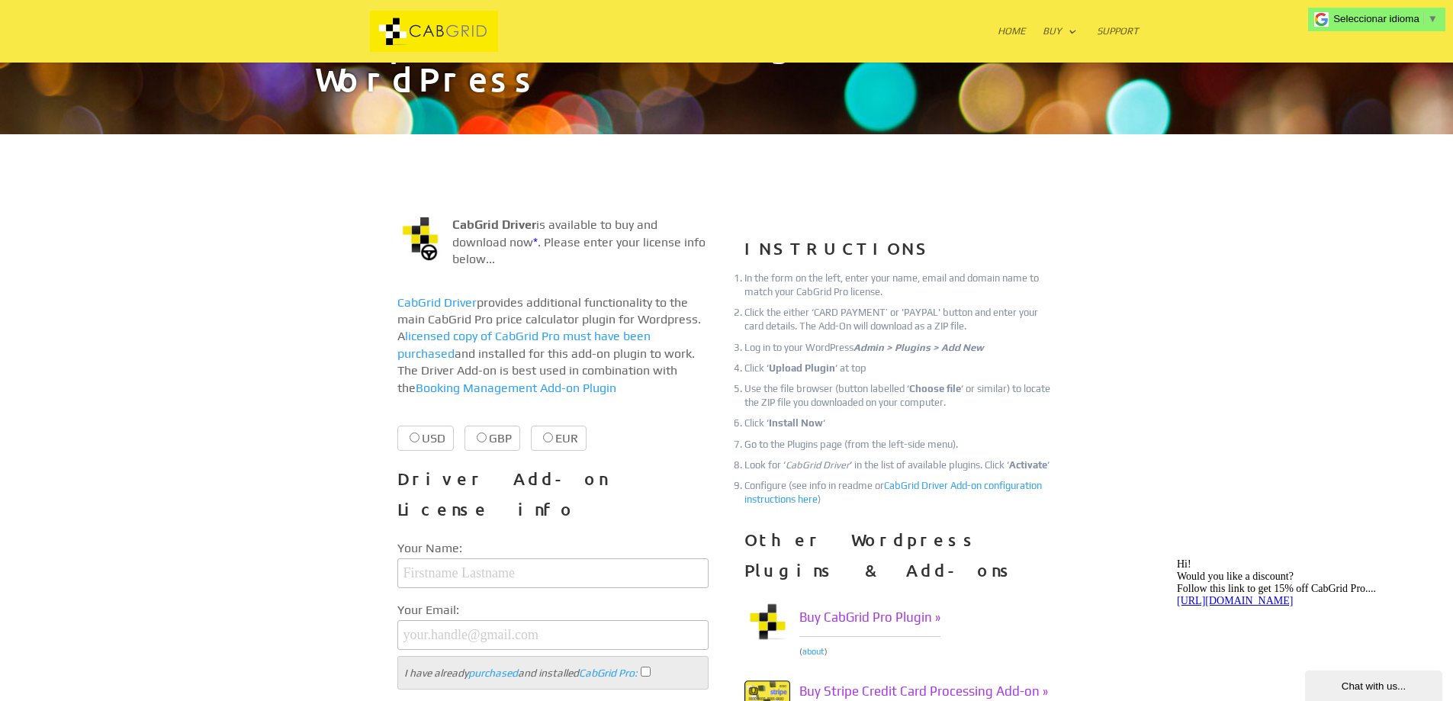  What do you see at coordinates (802, 368) in the screenshot?
I see `strong: Upload Plugin` at bounding box center [802, 368].